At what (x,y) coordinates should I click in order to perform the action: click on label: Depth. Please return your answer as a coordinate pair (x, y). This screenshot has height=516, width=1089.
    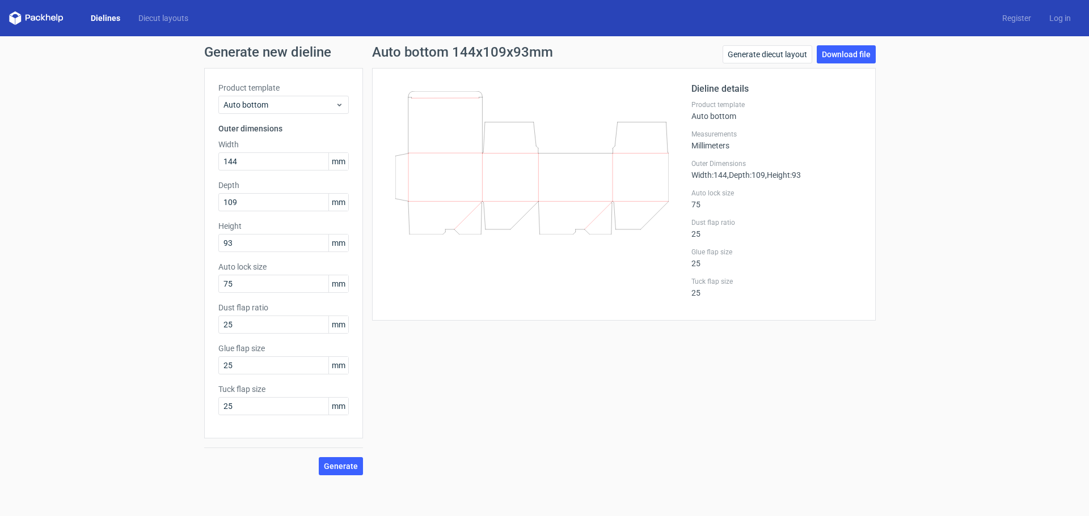
    Looking at the image, I should click on (283, 185).